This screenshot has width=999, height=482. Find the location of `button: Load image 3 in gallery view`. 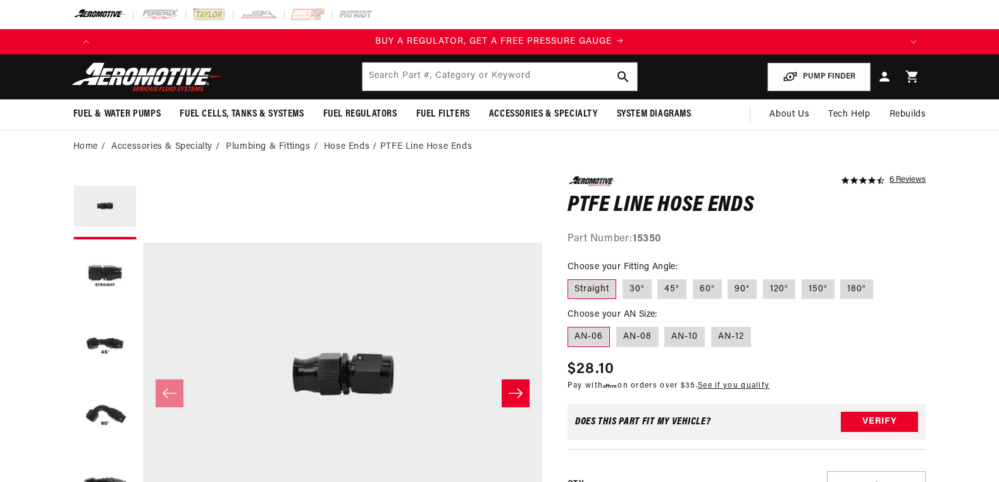

button: Load image 3 in gallery view is located at coordinates (105, 347).